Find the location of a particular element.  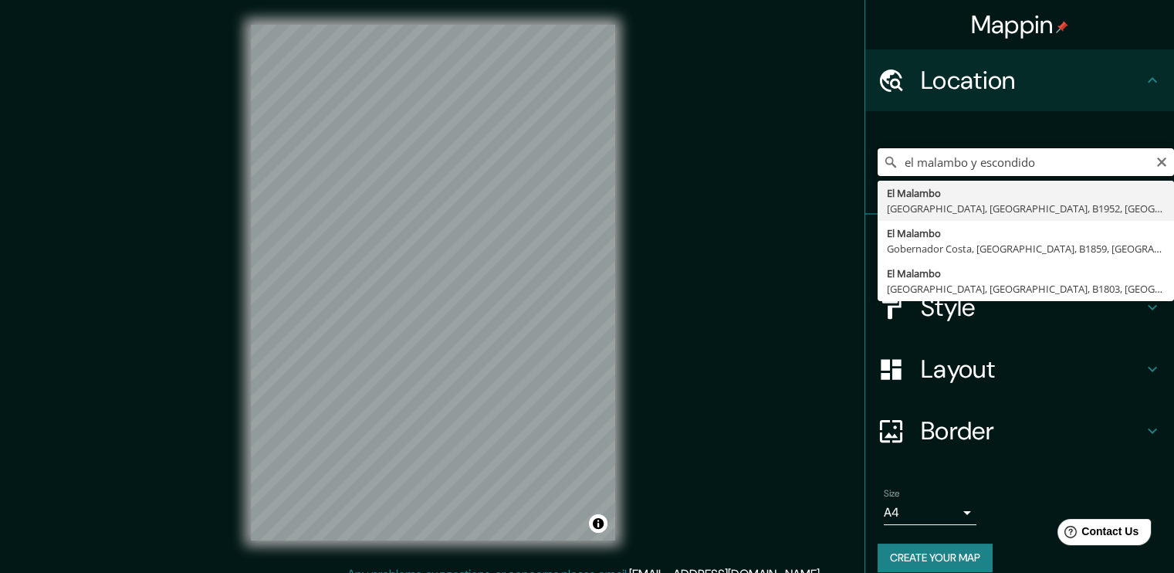

img: pin-icon.png is located at coordinates (1062, 27).